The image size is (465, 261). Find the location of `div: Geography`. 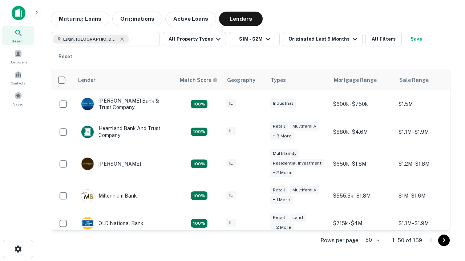

div: Geography is located at coordinates (241, 80).